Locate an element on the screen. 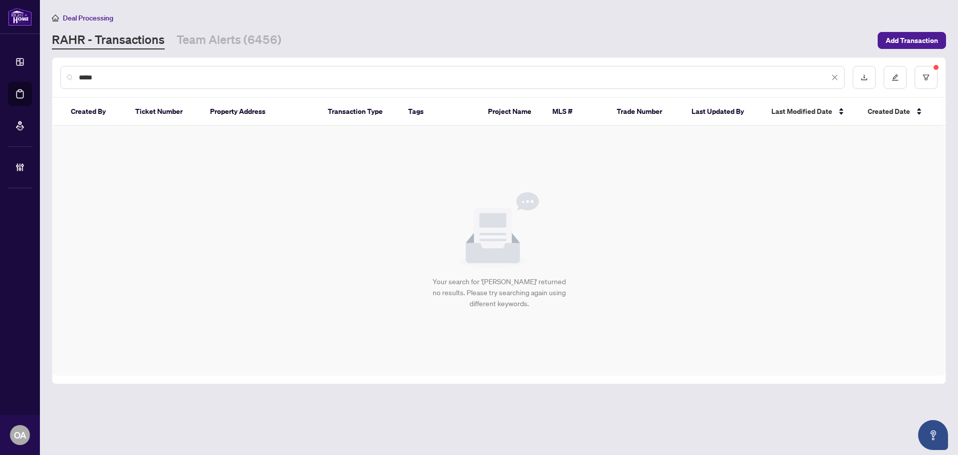 Image resolution: width=958 pixels, height=455 pixels. th: MLS # is located at coordinates (576, 112).